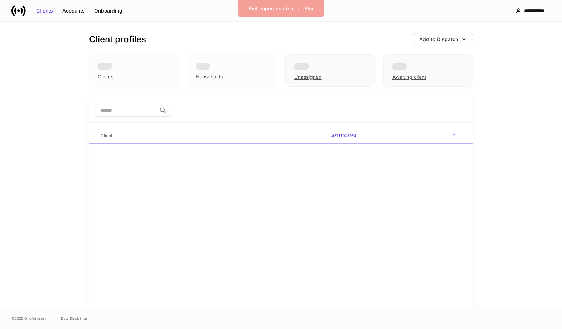 This screenshot has width=562, height=329. What do you see at coordinates (443, 39) in the screenshot?
I see `button: Add to Dispatch` at bounding box center [443, 39].